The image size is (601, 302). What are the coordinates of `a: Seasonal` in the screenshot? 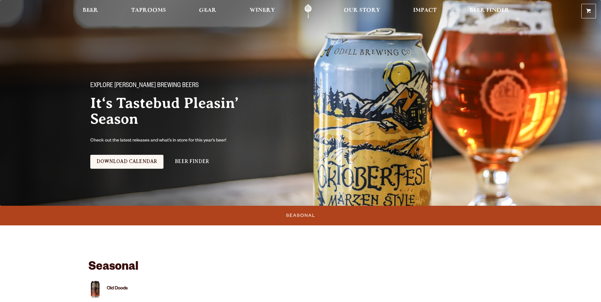 It's located at (300, 216).